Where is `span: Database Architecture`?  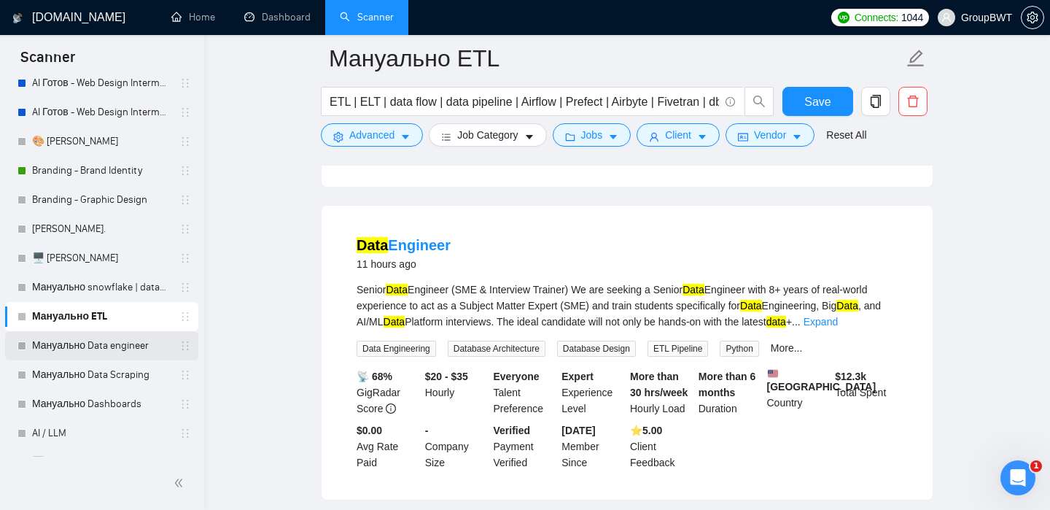 span: Database Architecture is located at coordinates (497, 349).